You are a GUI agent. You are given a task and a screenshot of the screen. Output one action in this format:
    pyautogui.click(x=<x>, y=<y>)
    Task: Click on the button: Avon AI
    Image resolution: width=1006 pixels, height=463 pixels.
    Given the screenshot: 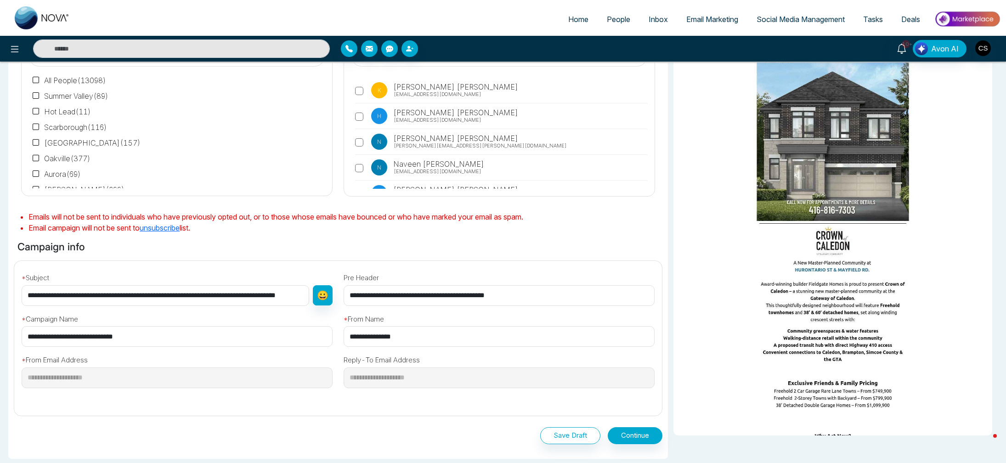 What is the action you would take?
    pyautogui.click(x=940, y=49)
    